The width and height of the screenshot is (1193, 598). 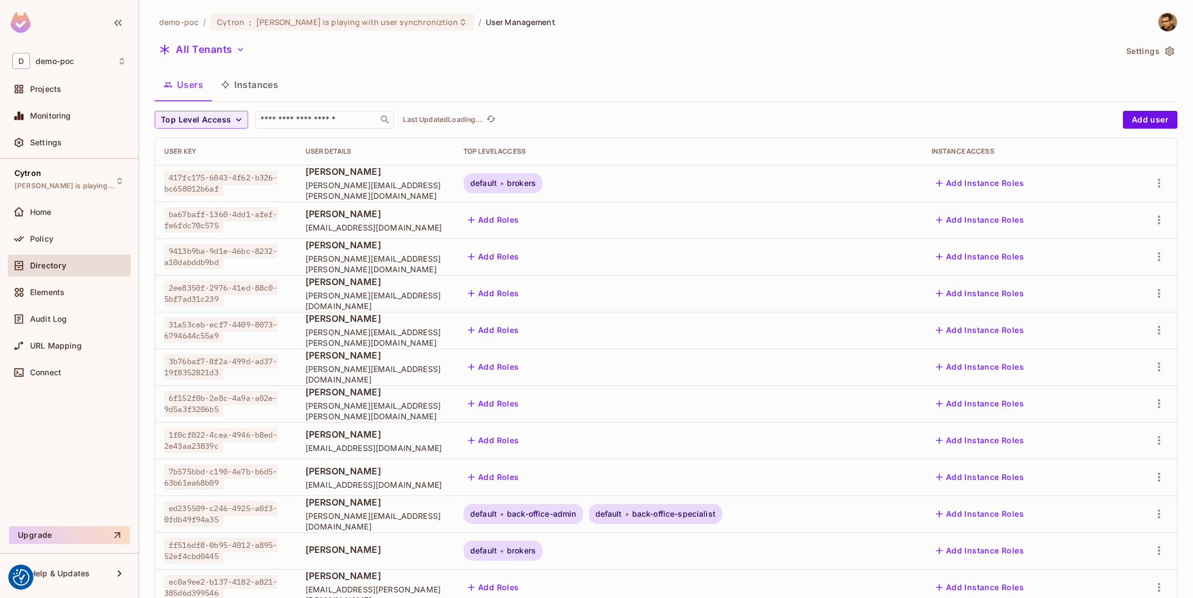 What do you see at coordinates (376, 151) in the screenshot?
I see `div: User Details` at bounding box center [376, 151].